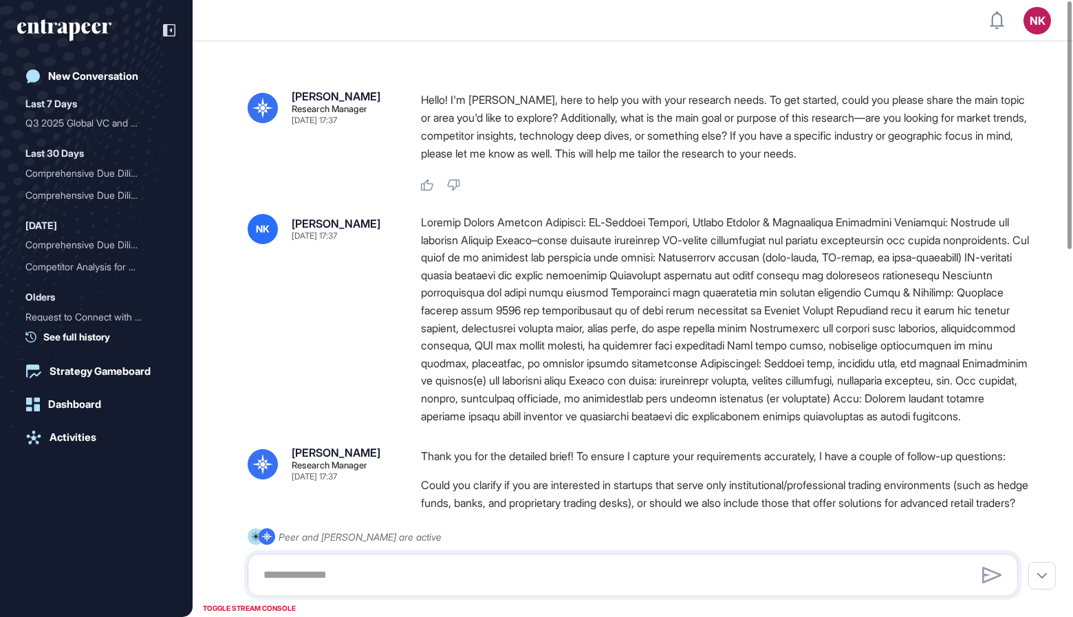  I want to click on div: Activities, so click(73, 438).